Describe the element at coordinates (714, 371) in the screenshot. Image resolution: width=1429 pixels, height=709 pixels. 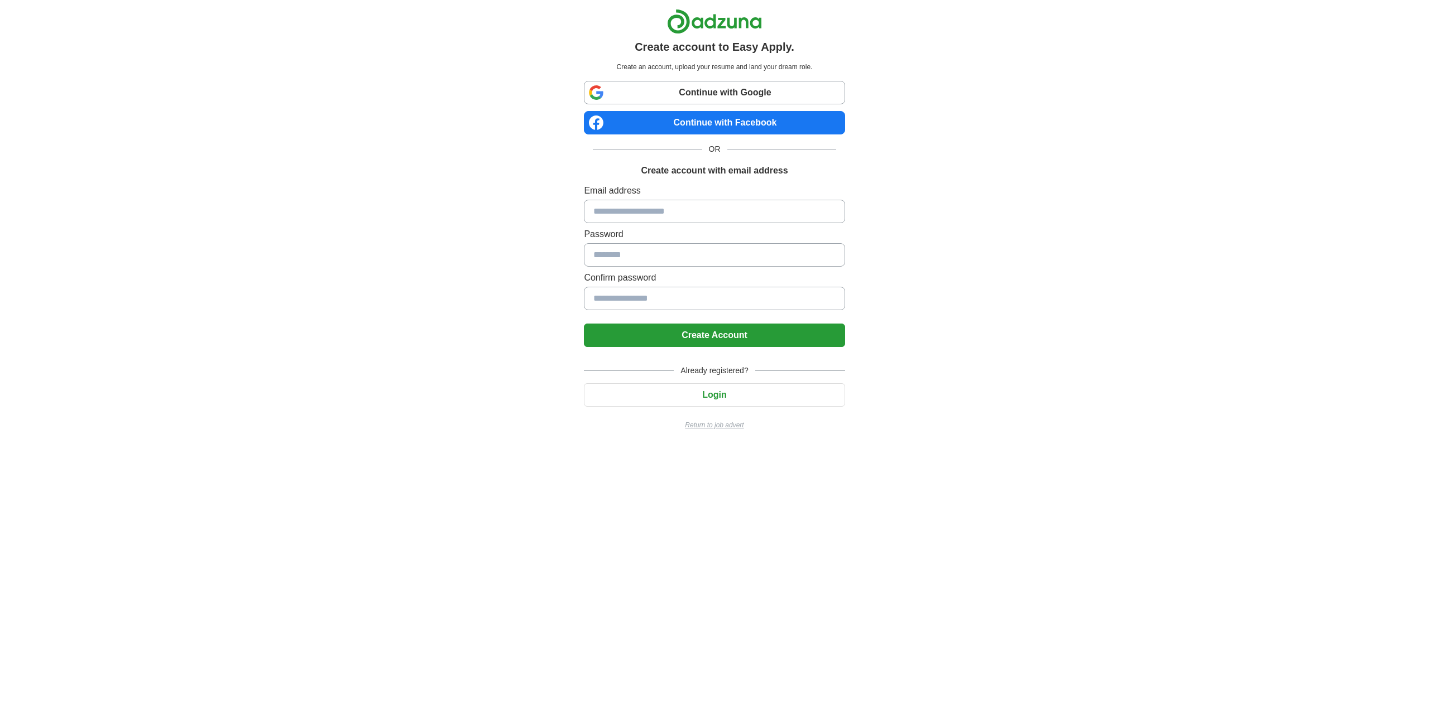
I see `span: Already registered?` at that location.